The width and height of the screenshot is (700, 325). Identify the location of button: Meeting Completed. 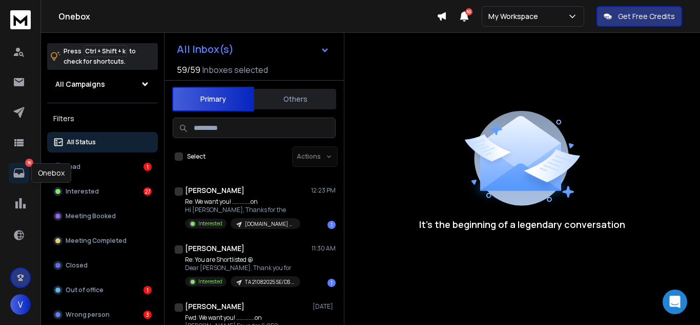
(103, 240).